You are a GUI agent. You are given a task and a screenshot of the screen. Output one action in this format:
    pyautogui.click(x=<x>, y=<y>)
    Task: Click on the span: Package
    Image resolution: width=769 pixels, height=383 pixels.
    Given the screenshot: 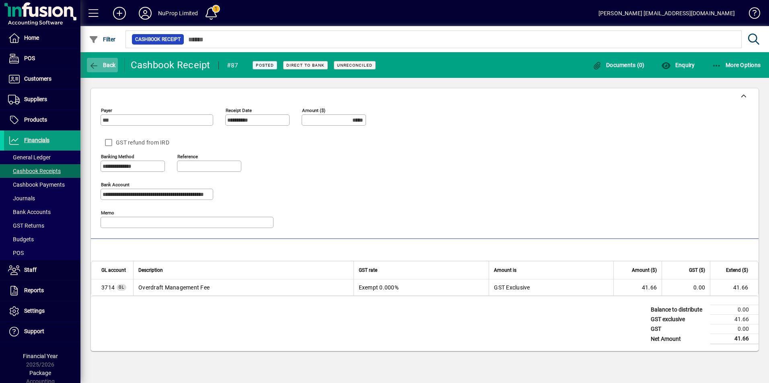 What is the action you would take?
    pyautogui.click(x=40, y=373)
    